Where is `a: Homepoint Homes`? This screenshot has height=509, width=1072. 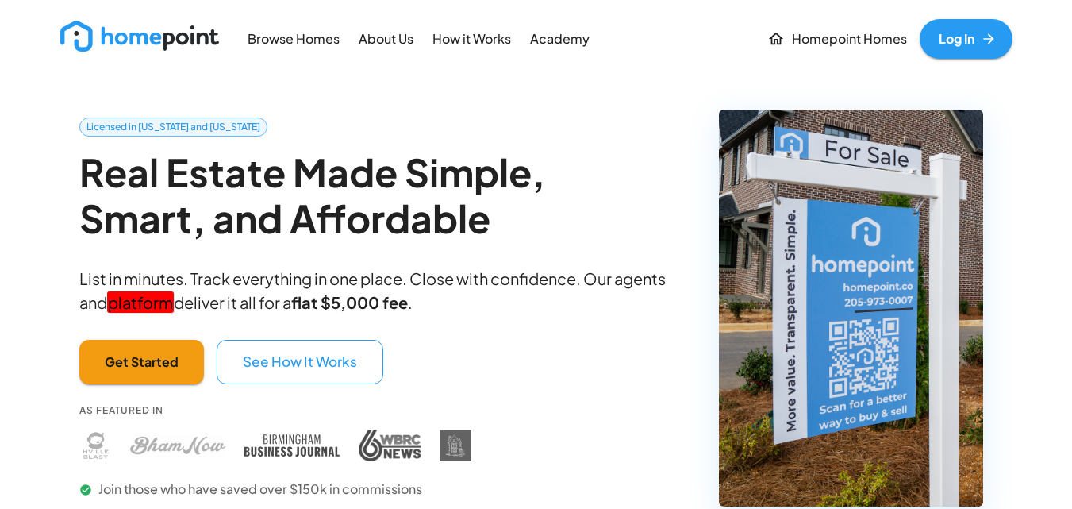
a: Homepoint Homes is located at coordinates (837, 39).